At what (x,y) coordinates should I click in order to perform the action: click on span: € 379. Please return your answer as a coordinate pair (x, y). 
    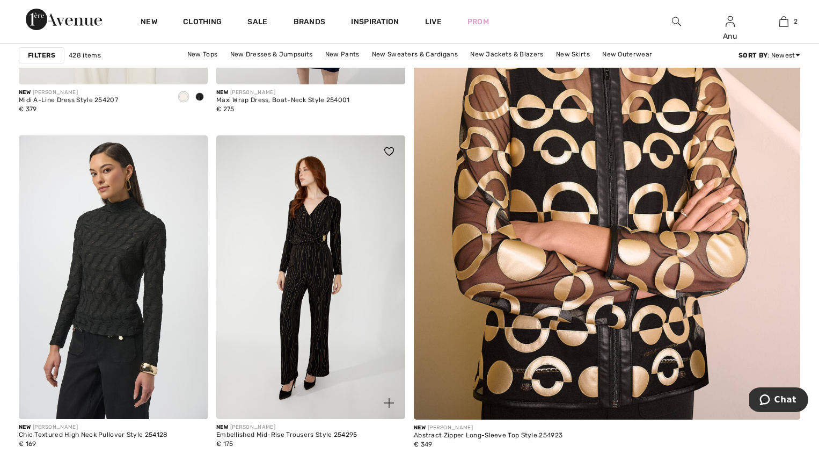
    Looking at the image, I should click on (28, 109).